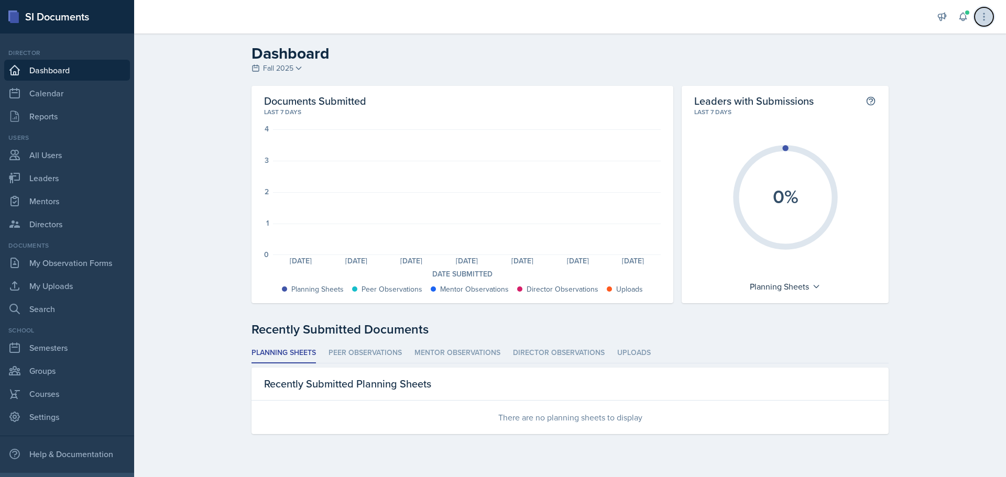 This screenshot has width=1006, height=477. I want to click on a: Mentors, so click(67, 201).